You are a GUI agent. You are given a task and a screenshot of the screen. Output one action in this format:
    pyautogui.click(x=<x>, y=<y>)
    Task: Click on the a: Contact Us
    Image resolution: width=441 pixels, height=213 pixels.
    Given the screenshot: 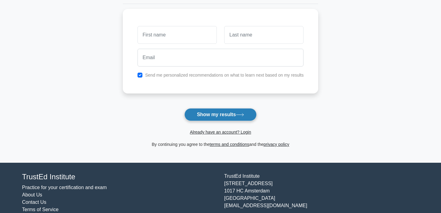 What is the action you would take?
    pyautogui.click(x=34, y=202)
    